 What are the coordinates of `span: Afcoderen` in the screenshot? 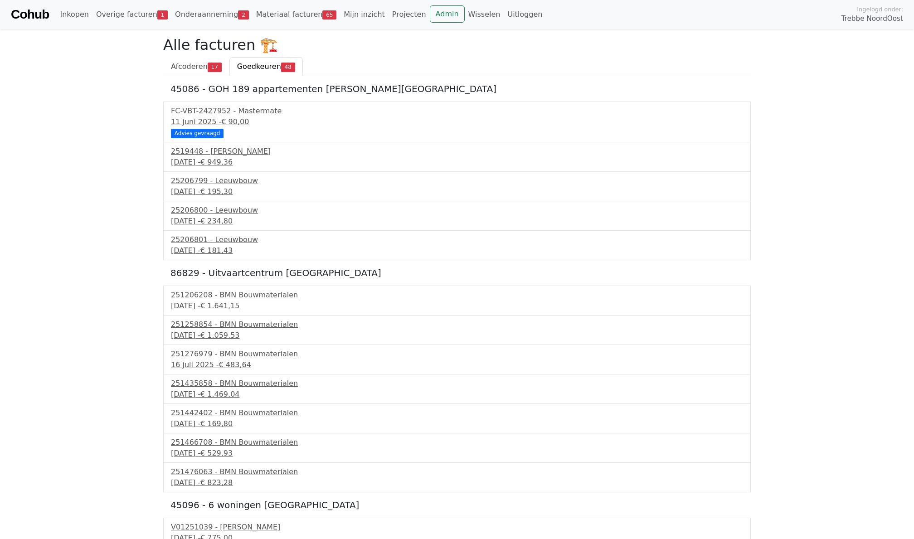 It's located at (189, 66).